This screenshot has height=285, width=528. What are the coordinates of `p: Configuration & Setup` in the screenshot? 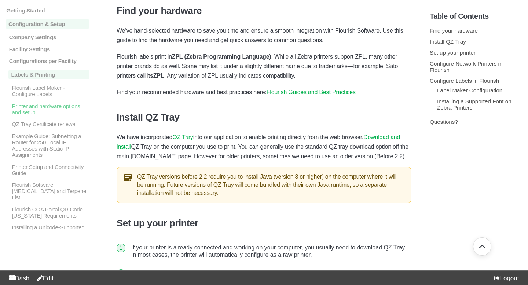 It's located at (47, 24).